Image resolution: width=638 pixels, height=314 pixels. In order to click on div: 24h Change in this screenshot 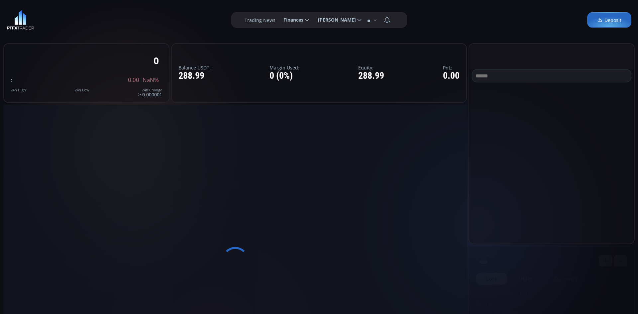, I will do `click(150, 90)`.